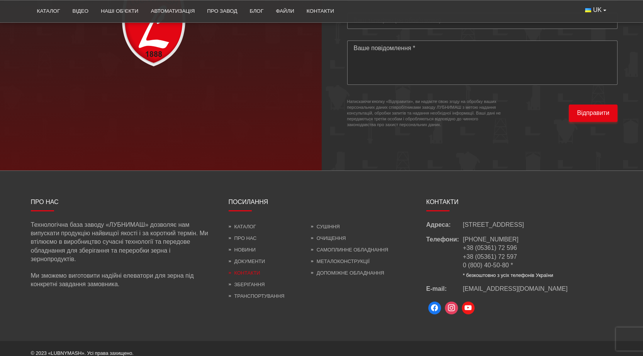 The image size is (643, 356). Describe the element at coordinates (445, 289) in the screenshot. I see `span: E-mail:` at that location.